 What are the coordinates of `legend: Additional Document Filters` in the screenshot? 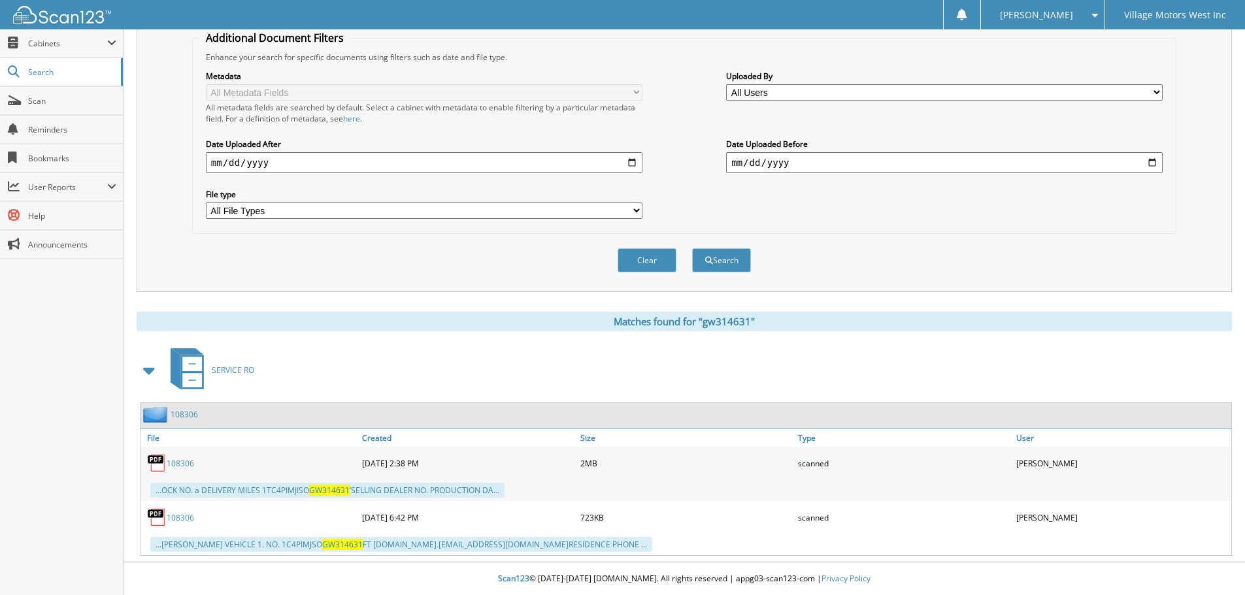 It's located at (275, 38).